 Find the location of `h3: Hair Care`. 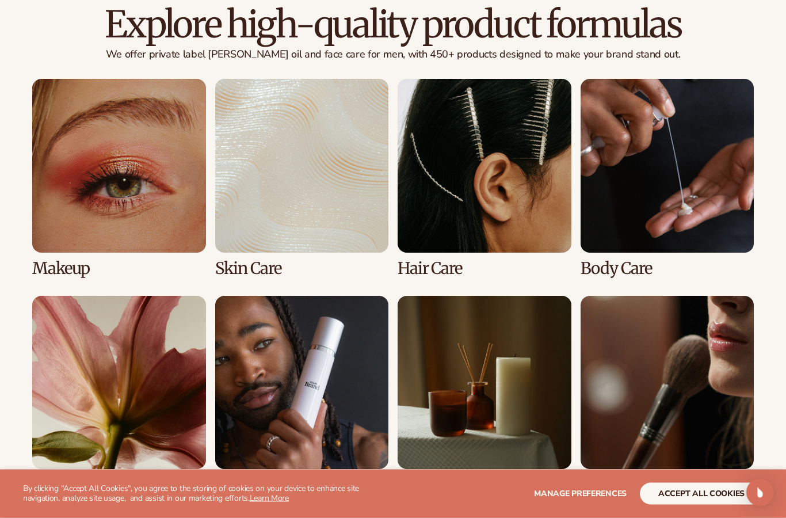

h3: Hair Care is located at coordinates (485, 269).